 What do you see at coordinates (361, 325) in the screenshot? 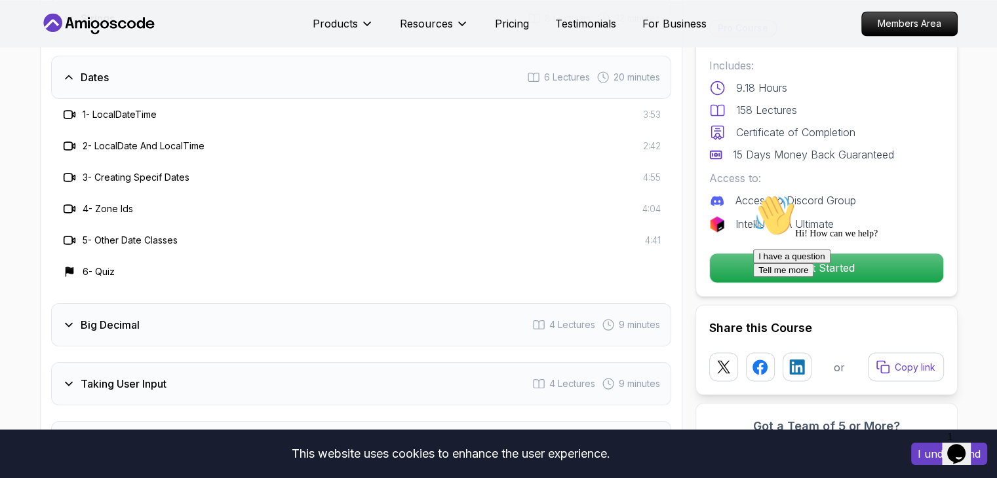
I see `button: Big Decimal4 Lectures 9 minutes` at bounding box center [361, 325].